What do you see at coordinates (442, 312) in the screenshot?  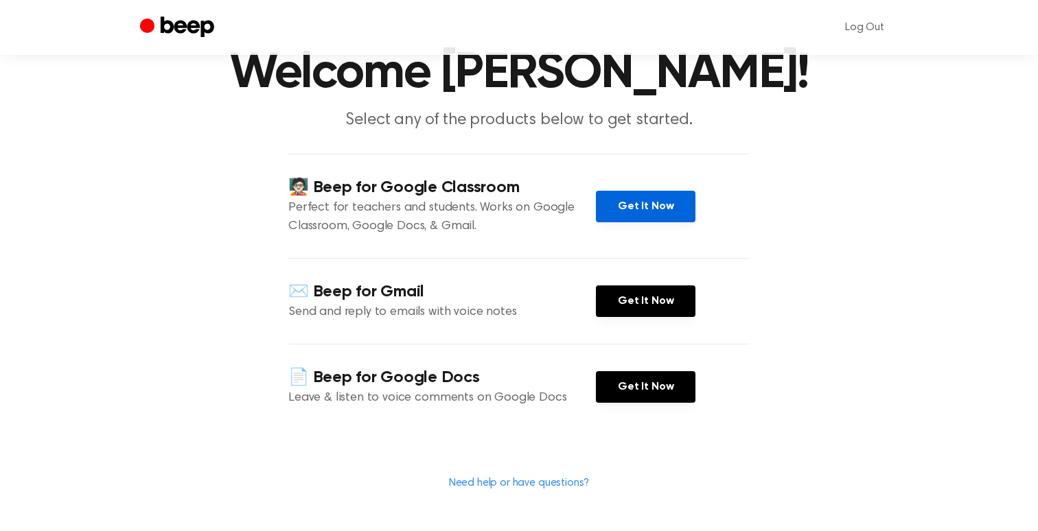 I see `p: Send and reply to emails with voice notes` at bounding box center [442, 312].